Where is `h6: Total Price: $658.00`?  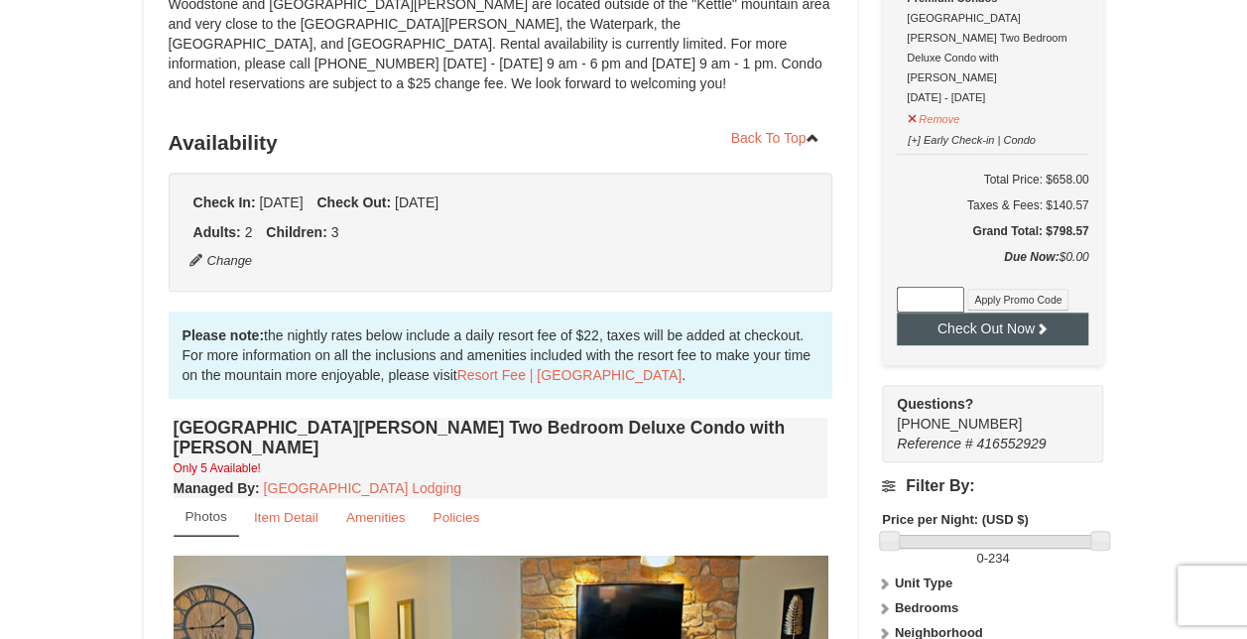 h6: Total Price: $658.00 is located at coordinates (992, 180).